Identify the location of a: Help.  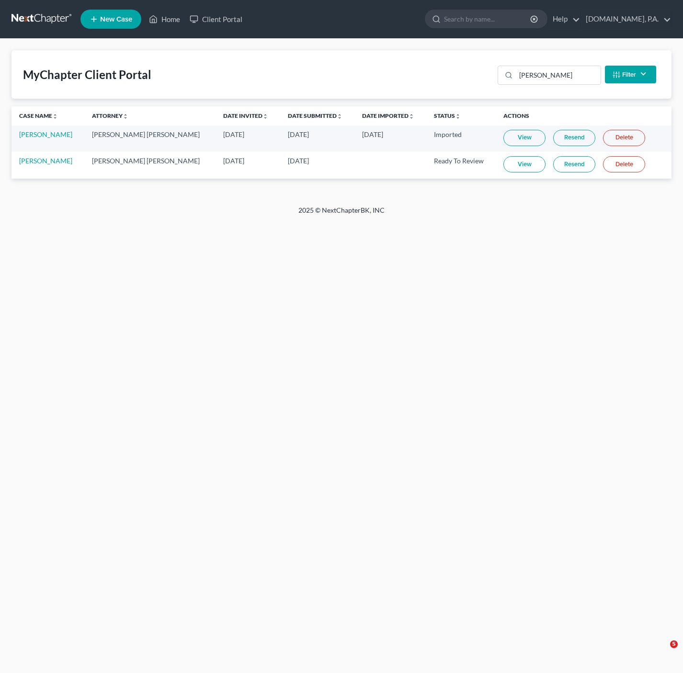
(564, 19).